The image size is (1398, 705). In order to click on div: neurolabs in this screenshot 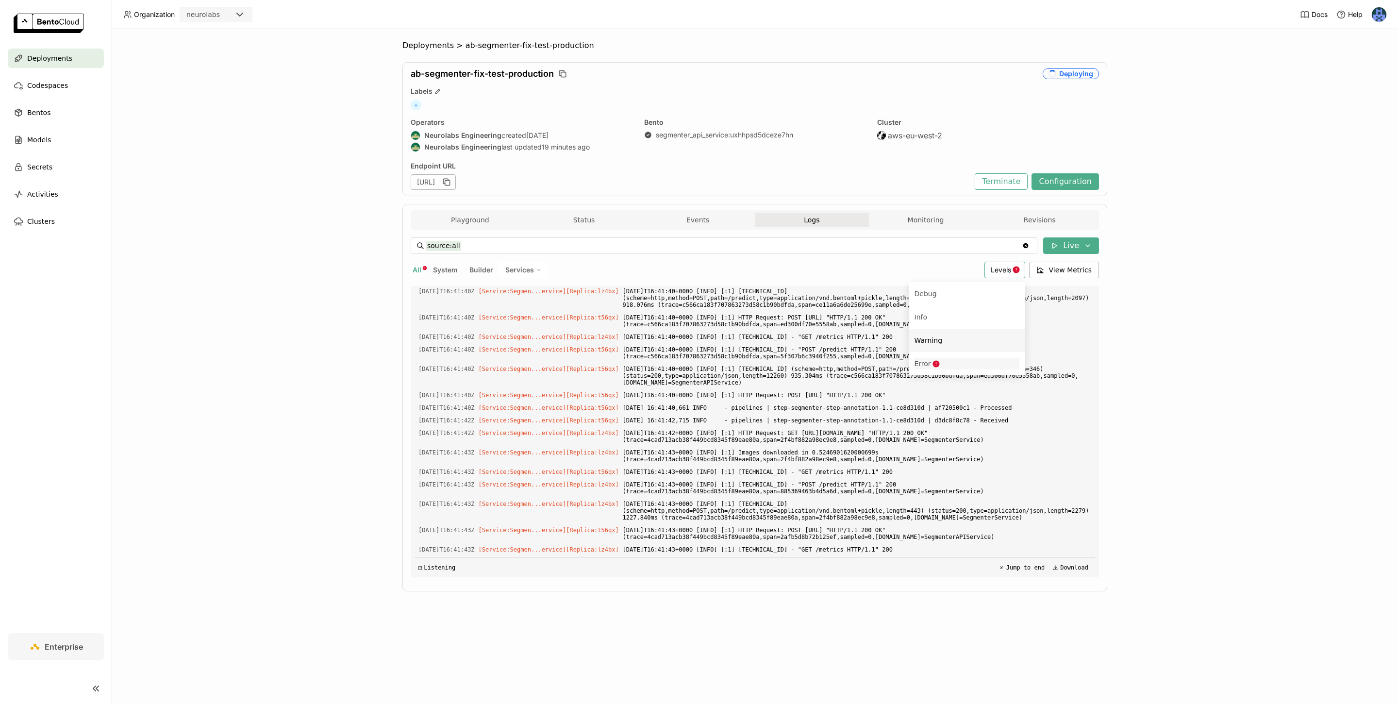, I will do `click(203, 15)`.